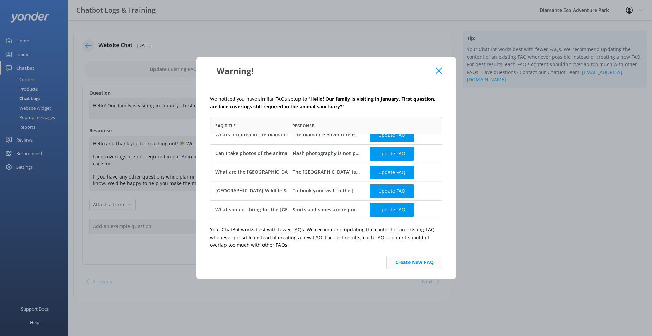 This screenshot has width=652, height=336. What do you see at coordinates (253, 154) in the screenshot?
I see `div: Can I take photos of the animals` at bounding box center [253, 154].